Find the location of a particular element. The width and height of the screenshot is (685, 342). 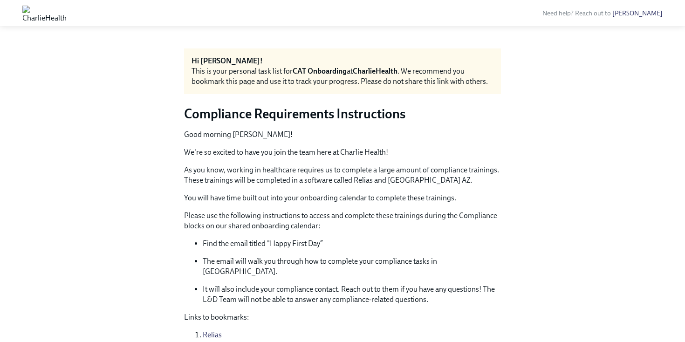

p: Please use the following instructions to access and complete these trainings during the Complianc... is located at coordinates (343, 221).